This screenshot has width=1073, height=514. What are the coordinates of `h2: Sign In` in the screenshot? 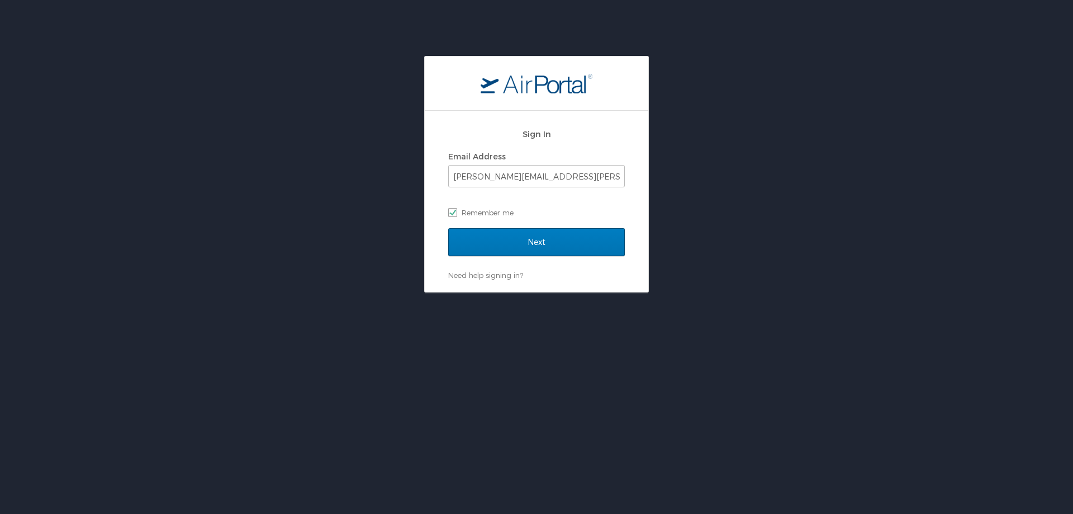 It's located at (537, 134).